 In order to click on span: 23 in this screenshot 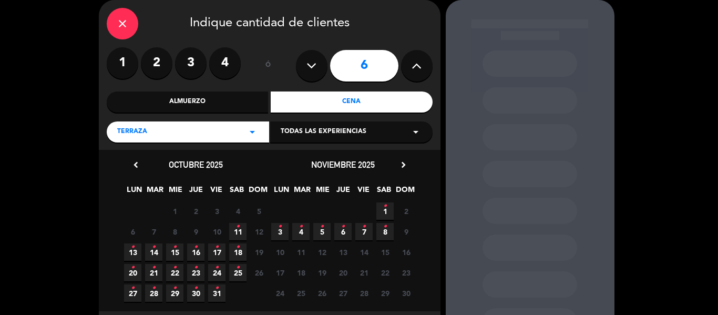, I will do `click(406, 272)`.